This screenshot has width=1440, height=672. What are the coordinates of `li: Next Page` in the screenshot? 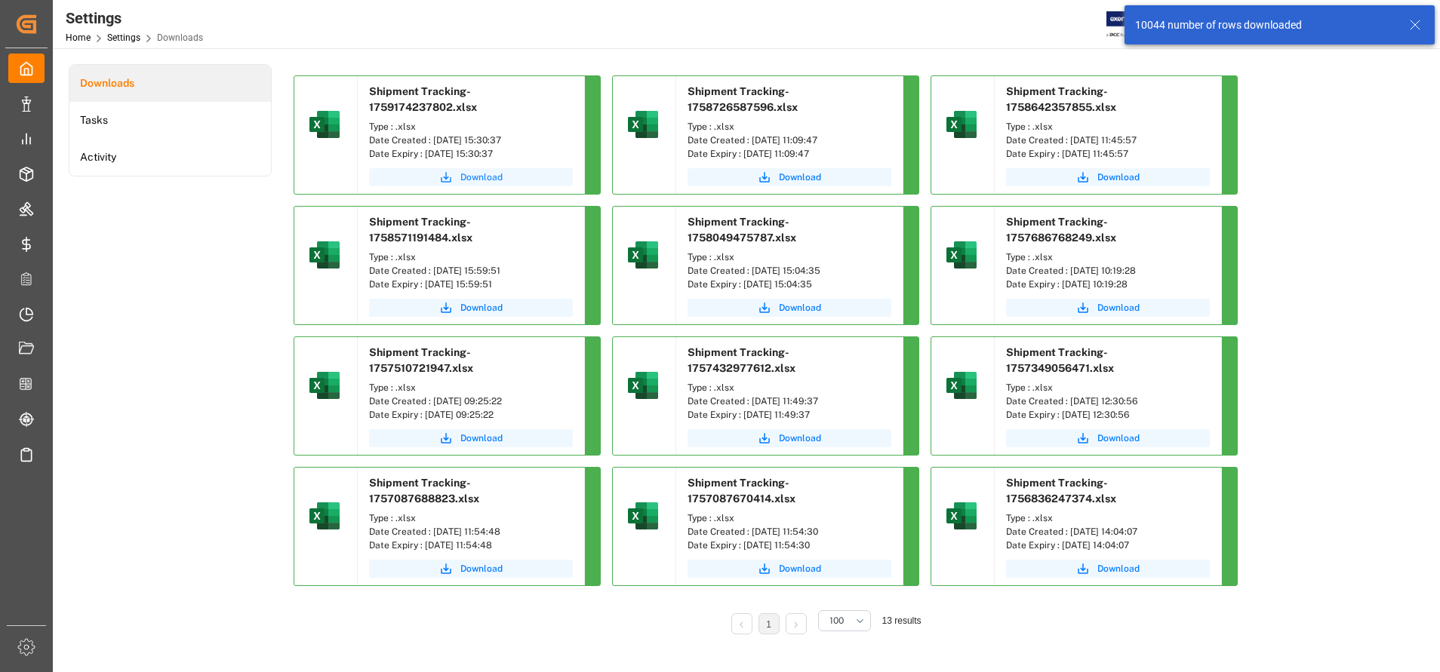 It's located at (796, 624).